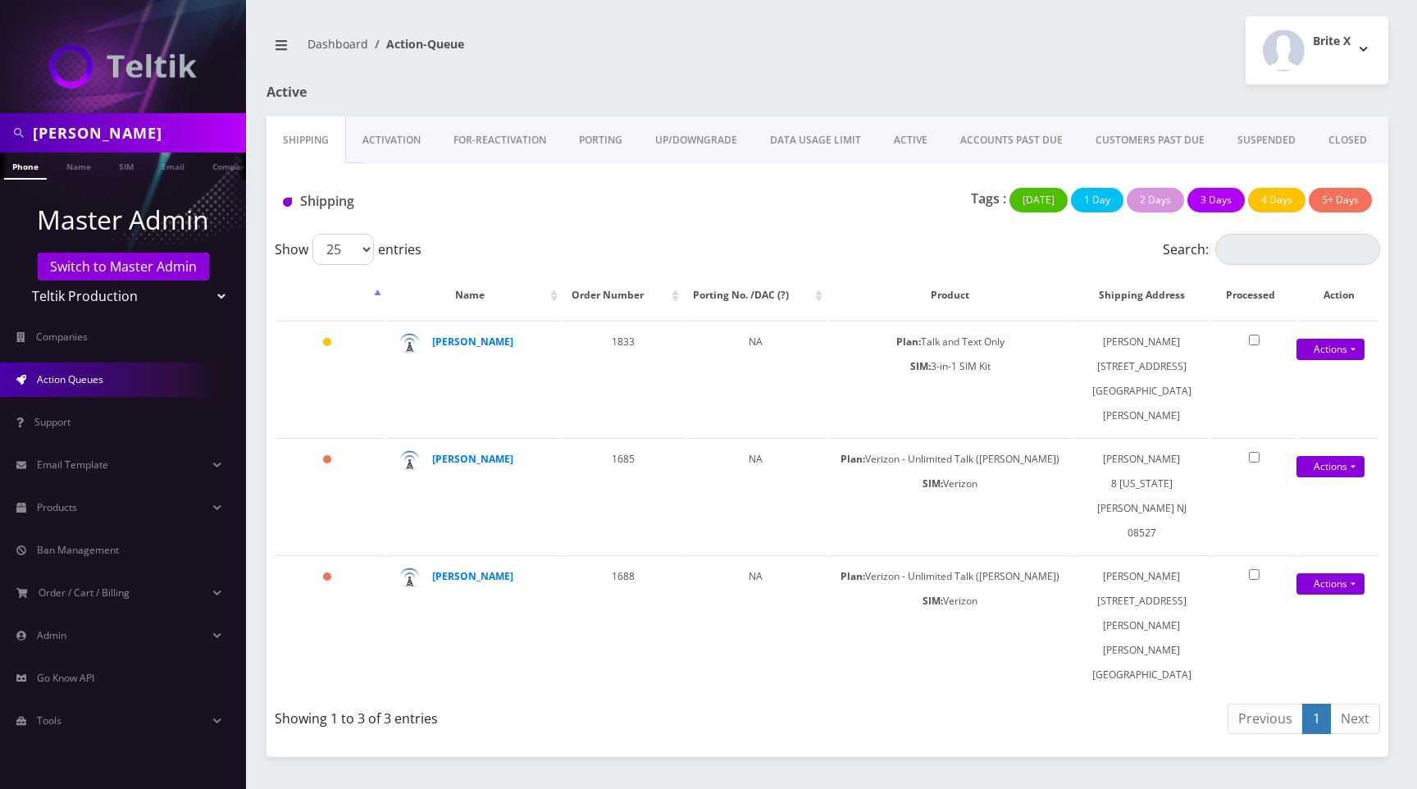 The height and width of the screenshot is (789, 1417). Describe the element at coordinates (1354, 718) in the screenshot. I see `a: Next` at that location.